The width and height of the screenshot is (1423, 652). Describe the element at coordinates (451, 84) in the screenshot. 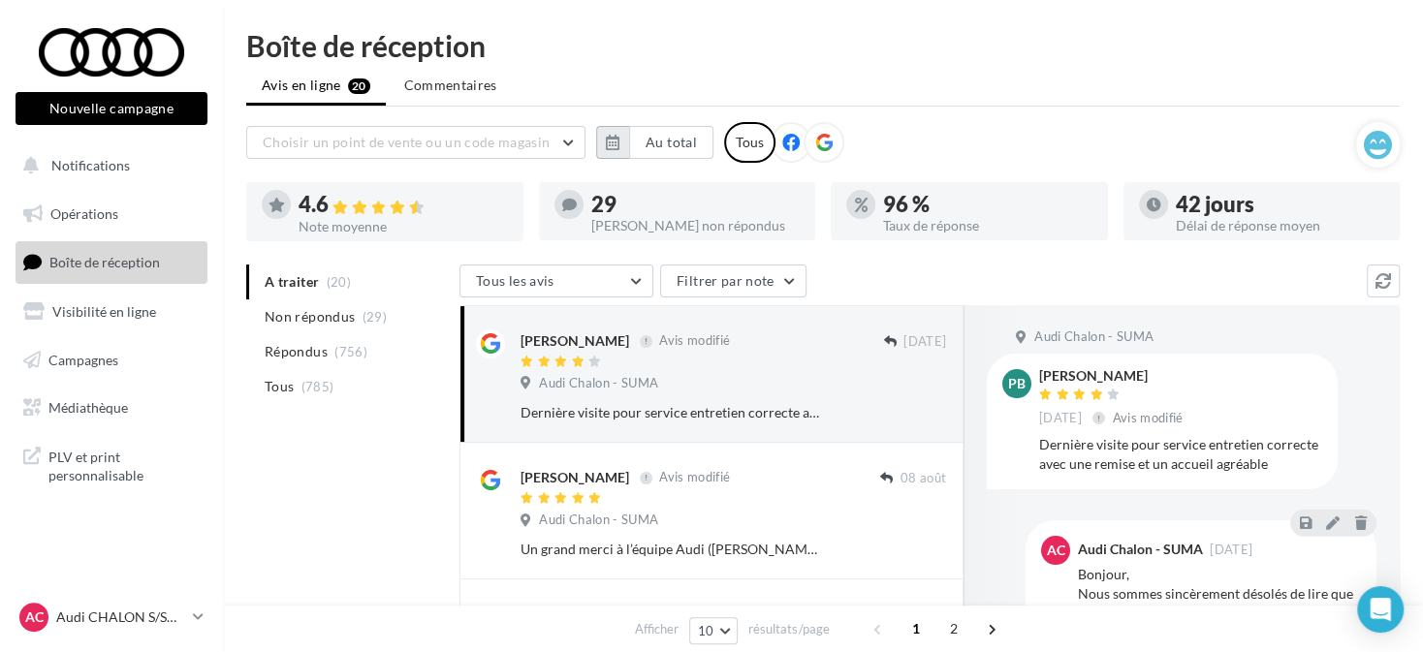

I see `span: Commentaires` at that location.